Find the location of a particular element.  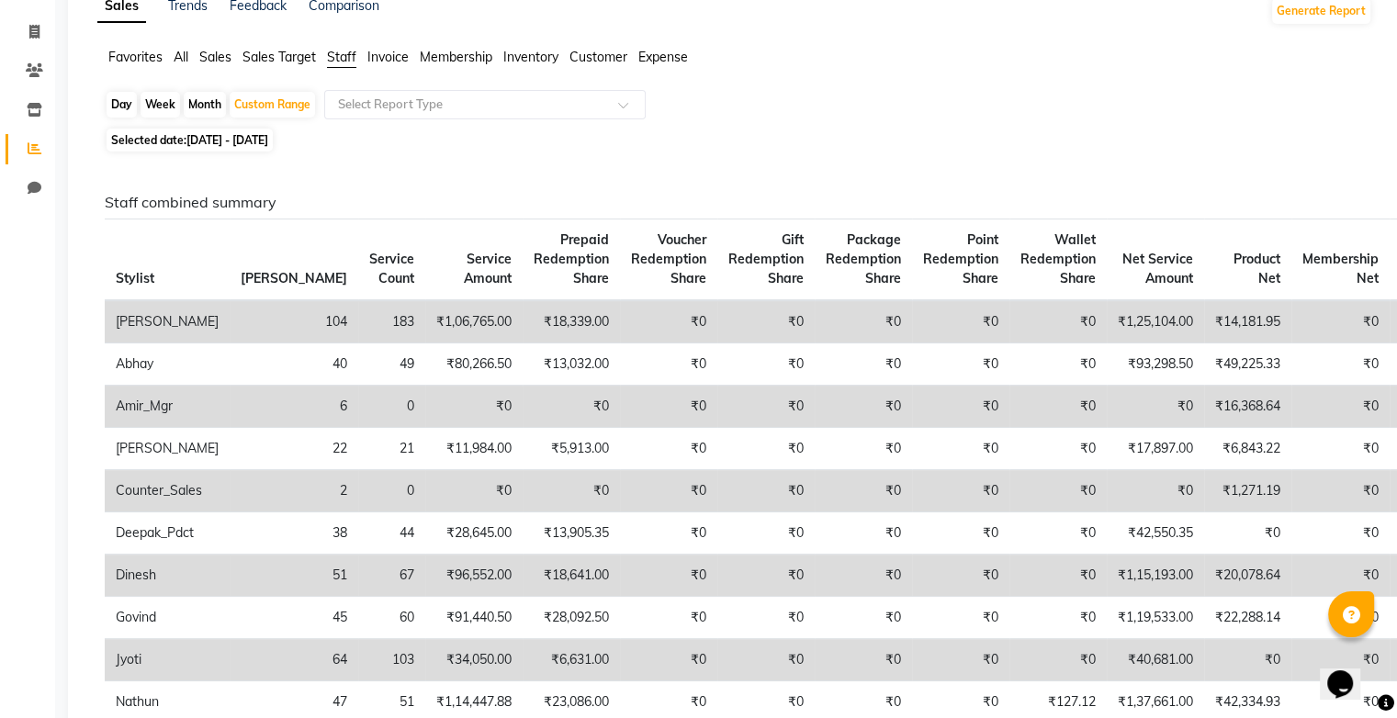

td: ₹28,645.00 is located at coordinates (474, 534).